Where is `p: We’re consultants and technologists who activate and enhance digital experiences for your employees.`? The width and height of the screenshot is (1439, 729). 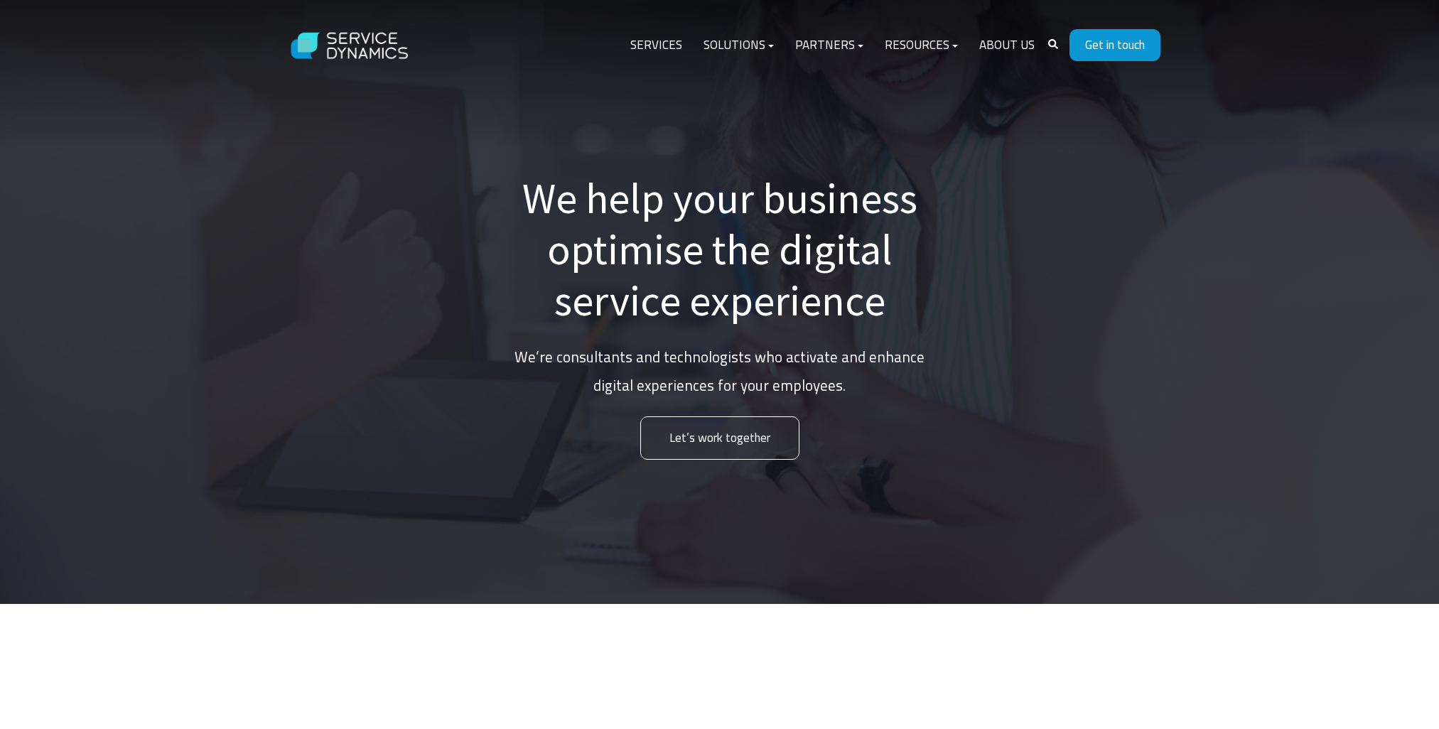 p: We’re consultants and technologists who activate and enhance digital experiences for your employees. is located at coordinates (720, 372).